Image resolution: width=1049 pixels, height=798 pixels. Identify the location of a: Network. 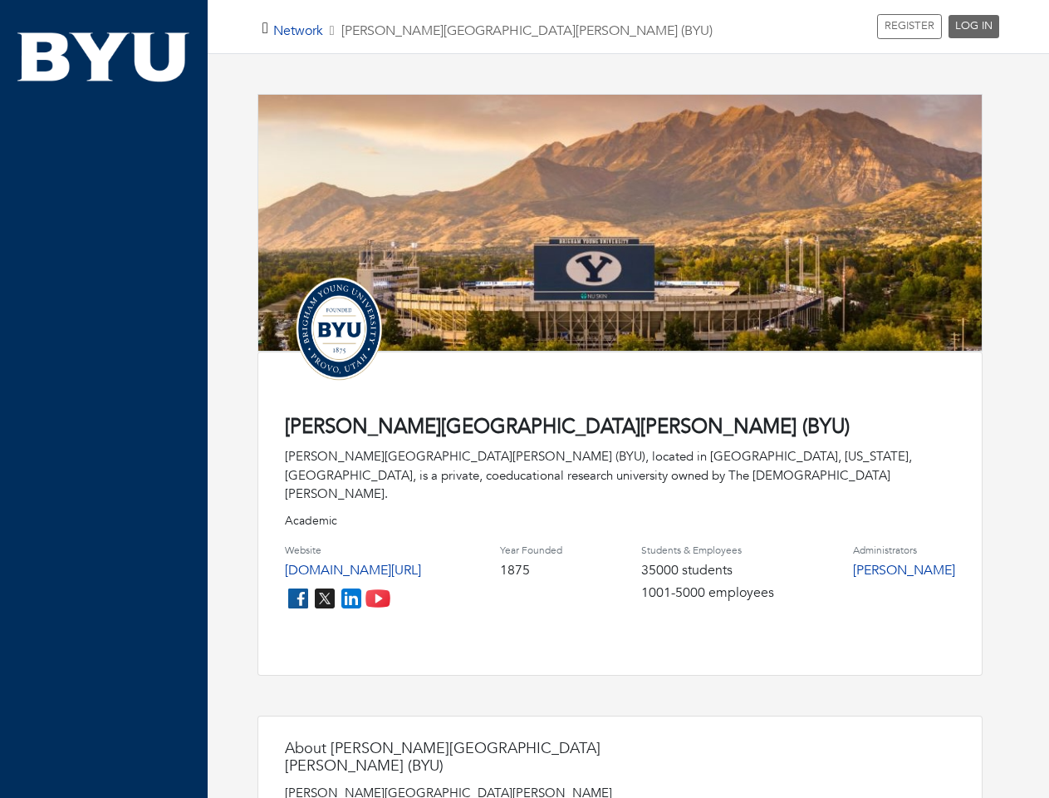
(298, 31).